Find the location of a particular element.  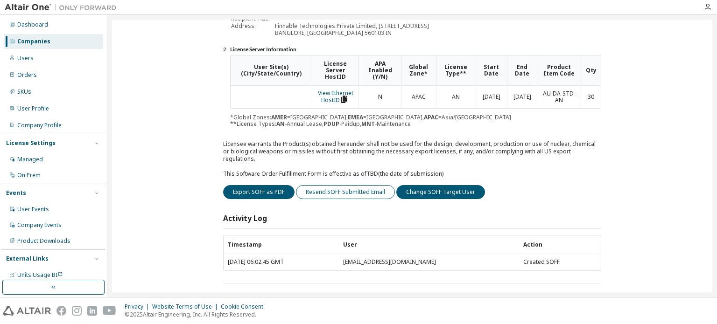

li: License Server Information is located at coordinates (415, 50).